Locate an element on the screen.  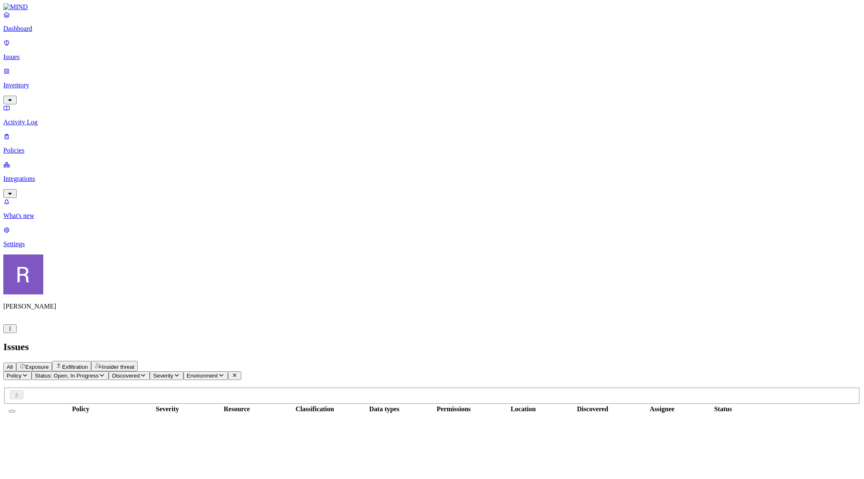
img: MIND is located at coordinates (15, 7).